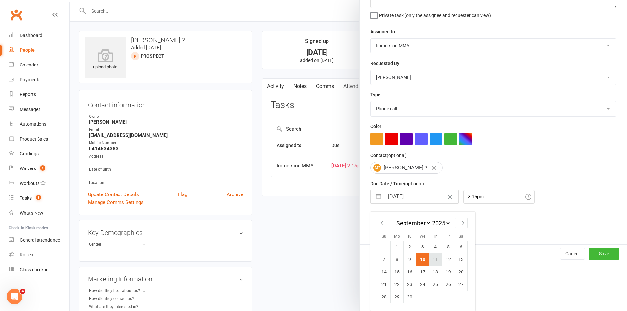 This screenshot has height=311, width=627. I want to click on a: Calendar, so click(39, 65).